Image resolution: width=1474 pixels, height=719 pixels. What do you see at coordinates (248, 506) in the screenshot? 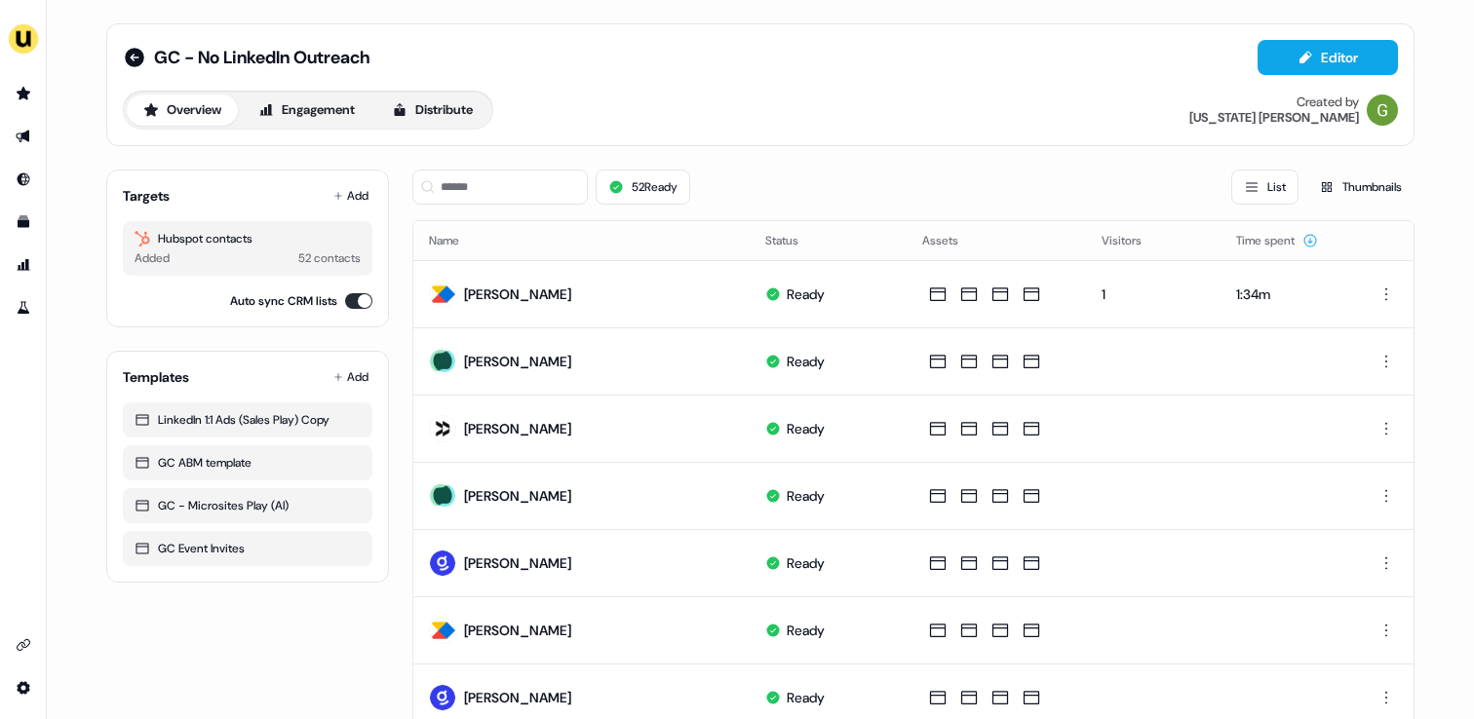
I see `div: GC - Microsites Play (AI)` at bounding box center [248, 506].